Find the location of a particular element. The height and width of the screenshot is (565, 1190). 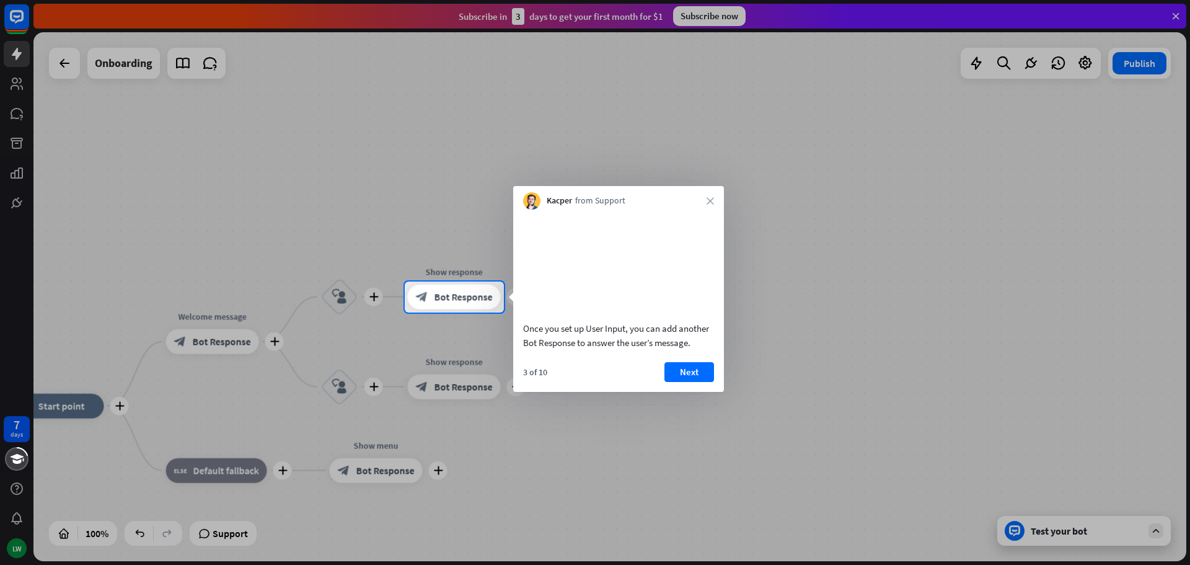

button: Next is located at coordinates (689, 372).